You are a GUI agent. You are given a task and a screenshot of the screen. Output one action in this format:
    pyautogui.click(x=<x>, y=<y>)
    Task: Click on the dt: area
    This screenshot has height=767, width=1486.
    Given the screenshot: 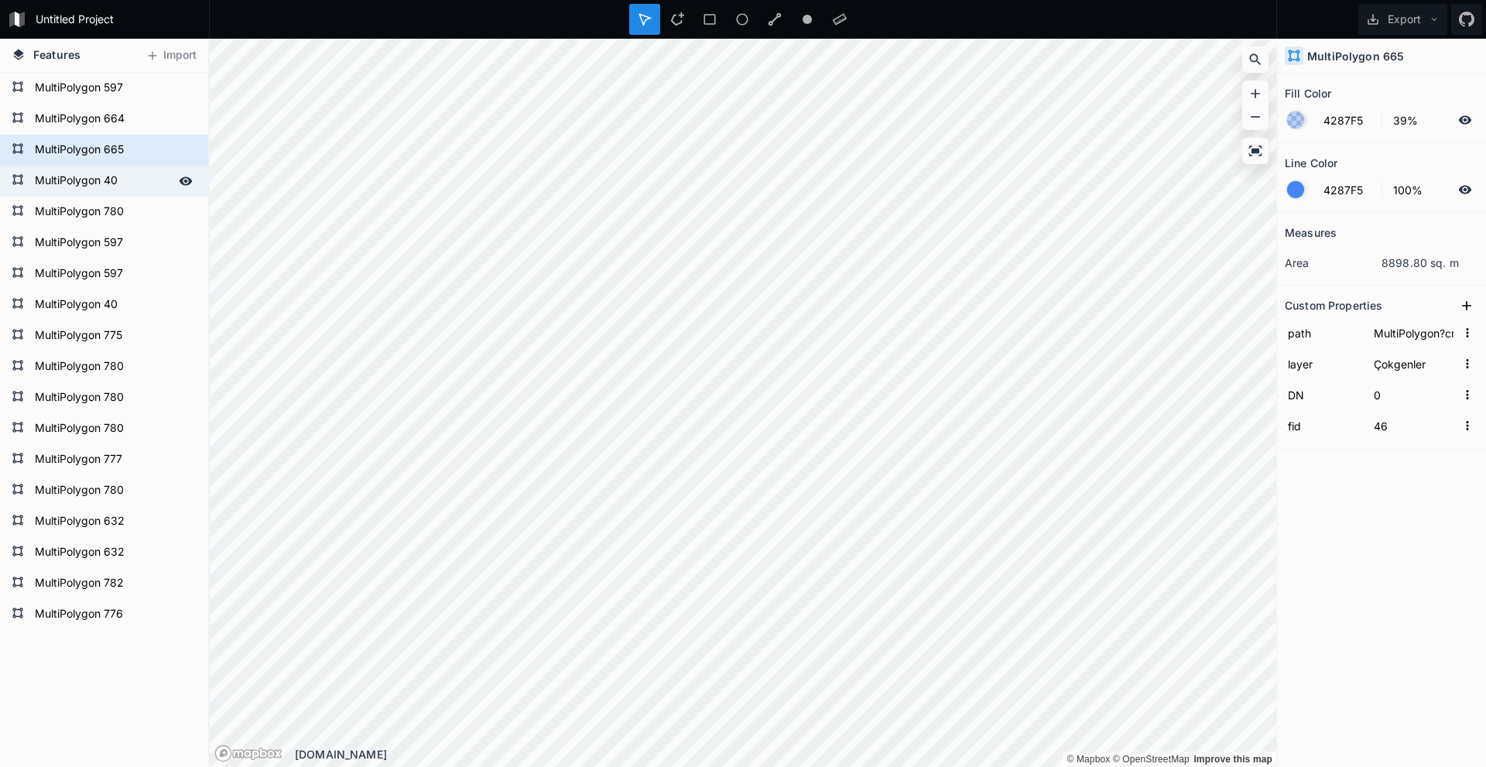 What is the action you would take?
    pyautogui.click(x=1333, y=262)
    